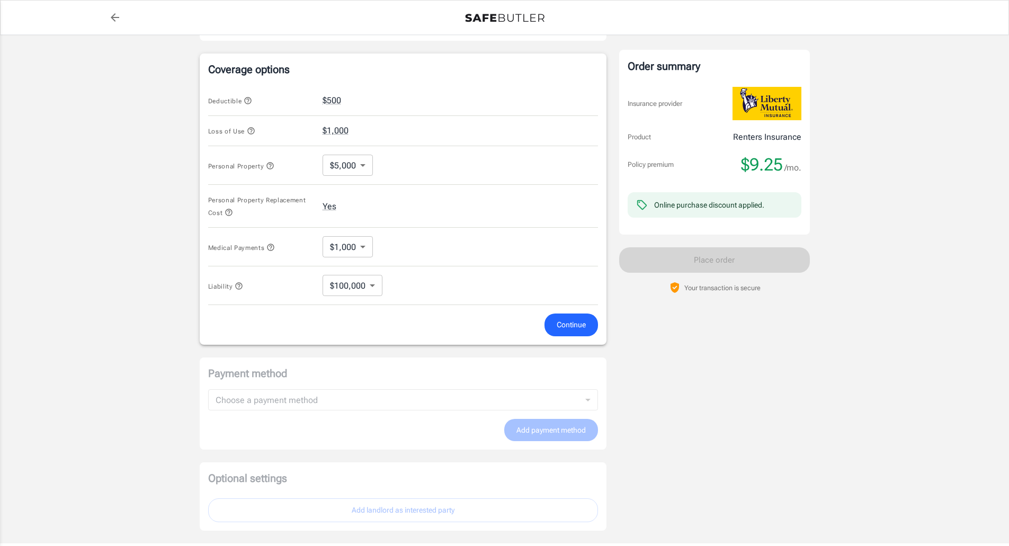 Image resolution: width=1009 pixels, height=546 pixels. I want to click on span: Deductible, so click(230, 101).